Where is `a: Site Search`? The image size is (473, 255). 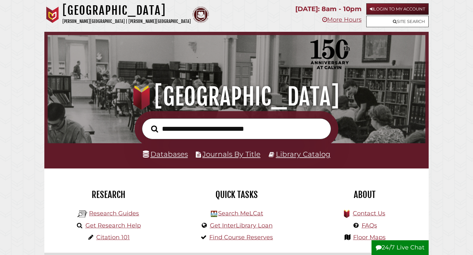
a: Site Search is located at coordinates (397, 21).